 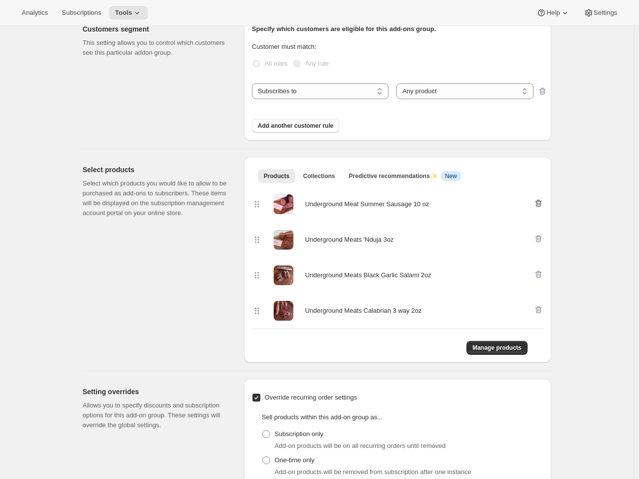 I want to click on button: Analytics, so click(x=34, y=13).